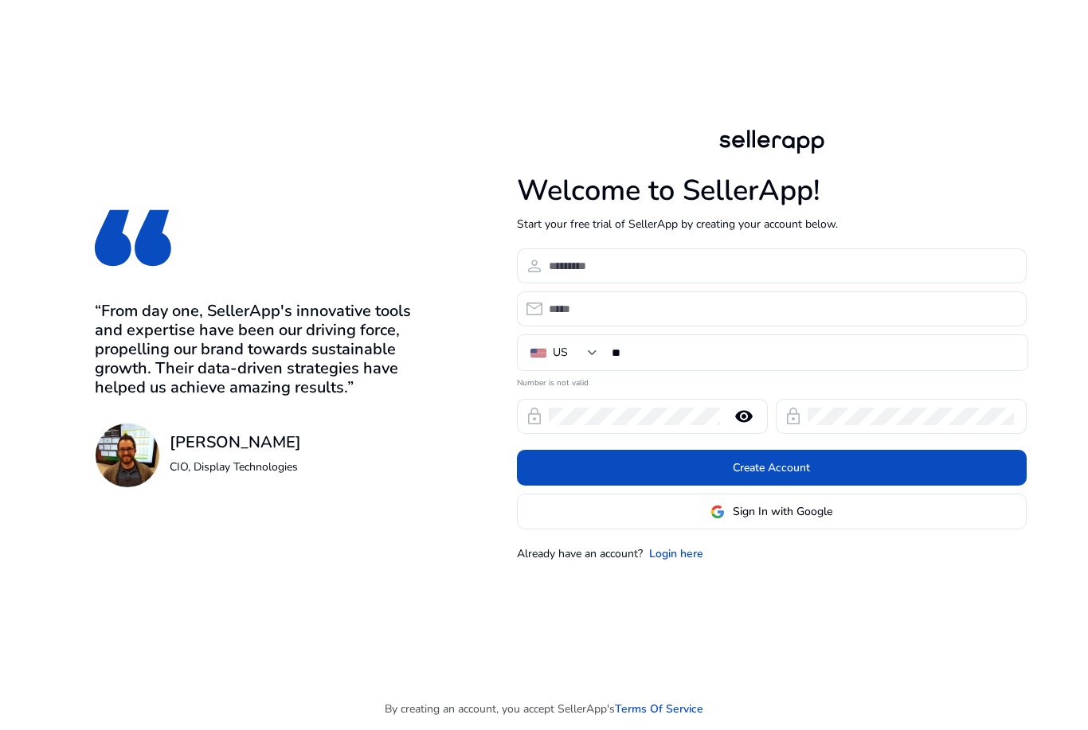 Image resolution: width=1088 pixels, height=730 pixels. Describe the element at coordinates (580, 554) in the screenshot. I see `p: Already have an account?` at that location.